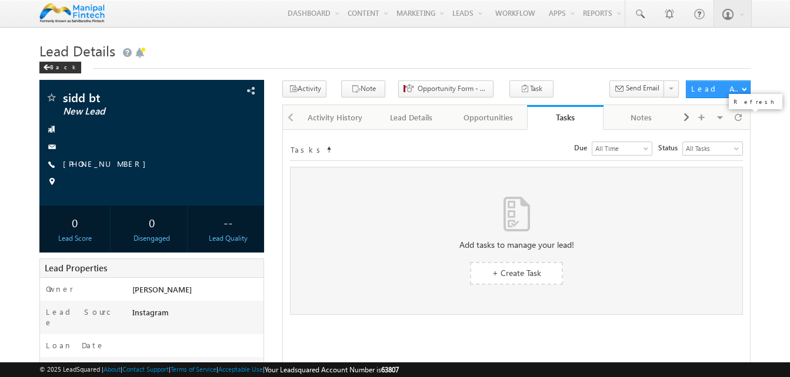 Image resolution: width=790 pixels, height=377 pixels. What do you see at coordinates (488, 118) in the screenshot?
I see `div: Opportunities` at bounding box center [488, 118].